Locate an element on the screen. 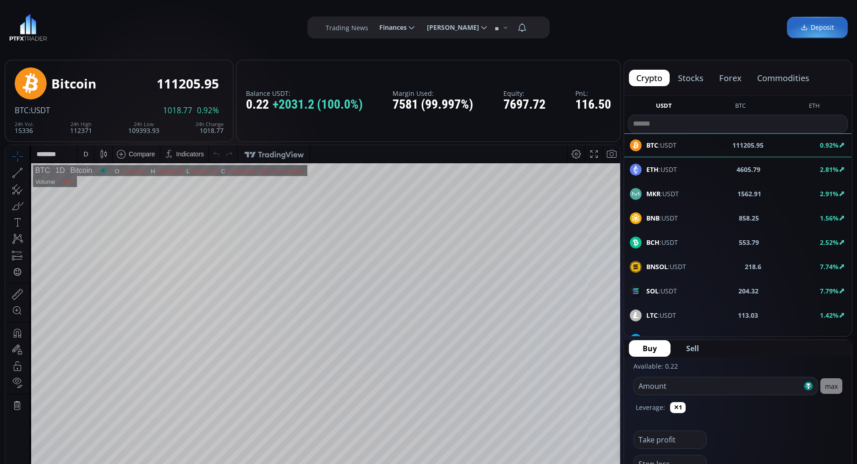  button: Sell is located at coordinates (693, 348).